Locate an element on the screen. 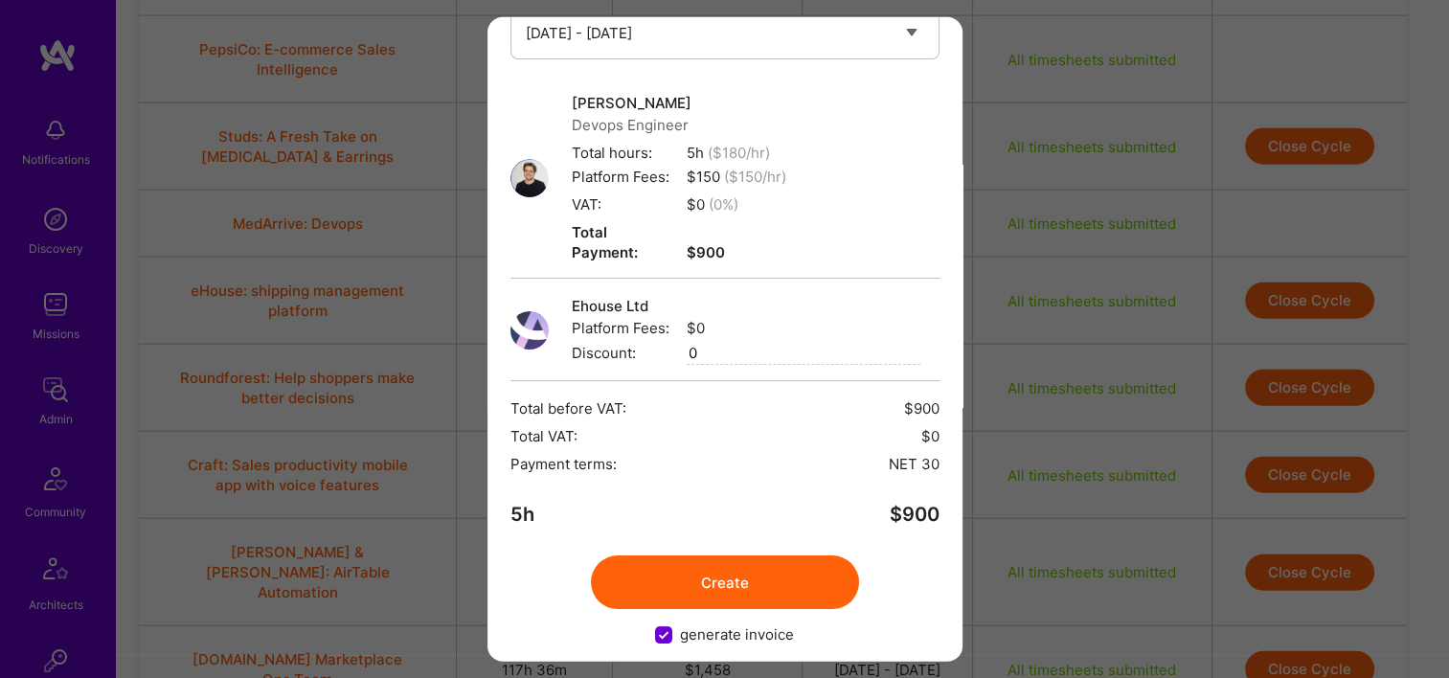  span: Total before VAT: is located at coordinates (568, 408).